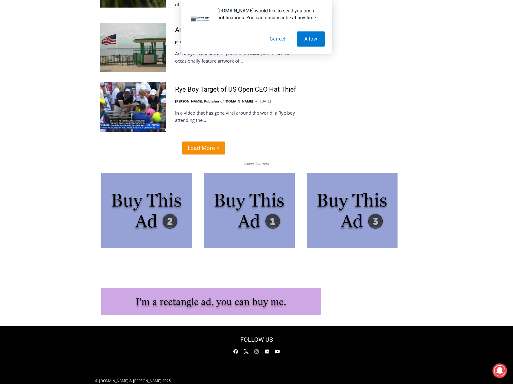 The height and width of the screenshot is (384, 513). What do you see at coordinates (211, 301) in the screenshot?
I see `a: I'm a rectangle ad, you can buy me` at bounding box center [211, 301].